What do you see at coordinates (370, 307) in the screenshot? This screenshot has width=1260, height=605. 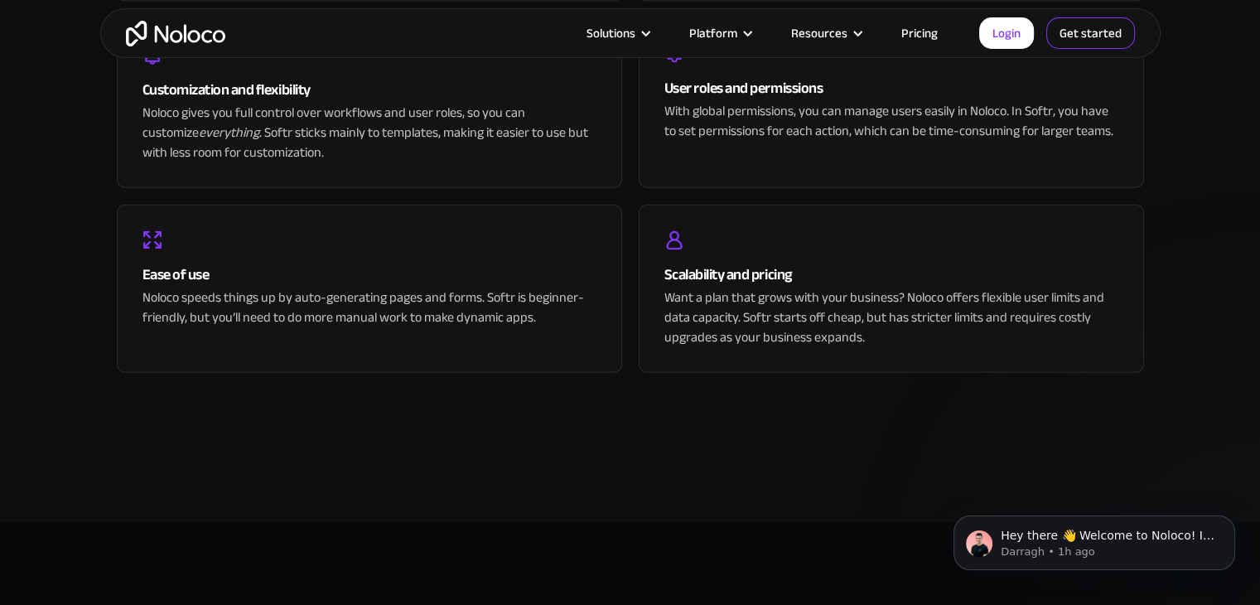 I see `div: Noloco speeds things up by auto-generating pages and forms. Softr is beginner-friendly, but you’l...` at bounding box center [370, 307].